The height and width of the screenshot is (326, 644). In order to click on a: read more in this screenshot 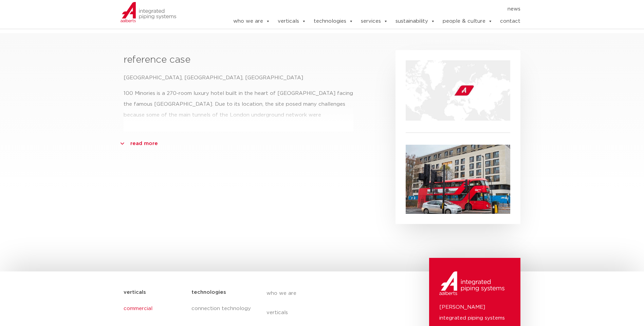, I will do `click(144, 144)`.